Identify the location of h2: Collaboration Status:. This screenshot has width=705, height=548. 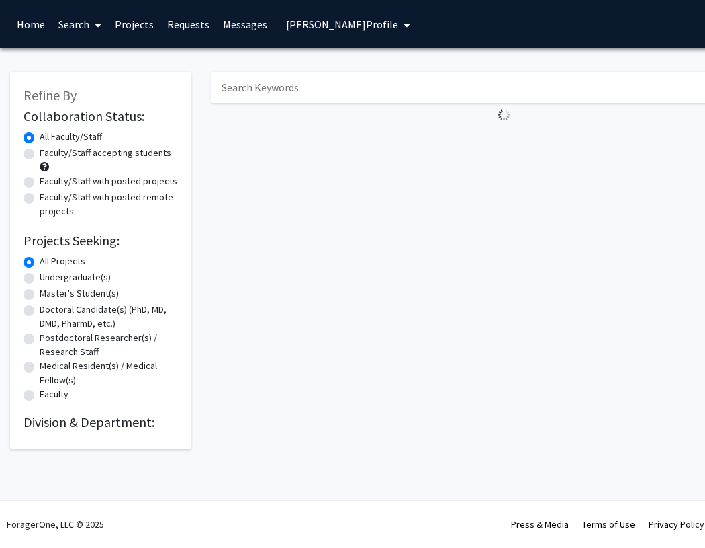
(101, 116).